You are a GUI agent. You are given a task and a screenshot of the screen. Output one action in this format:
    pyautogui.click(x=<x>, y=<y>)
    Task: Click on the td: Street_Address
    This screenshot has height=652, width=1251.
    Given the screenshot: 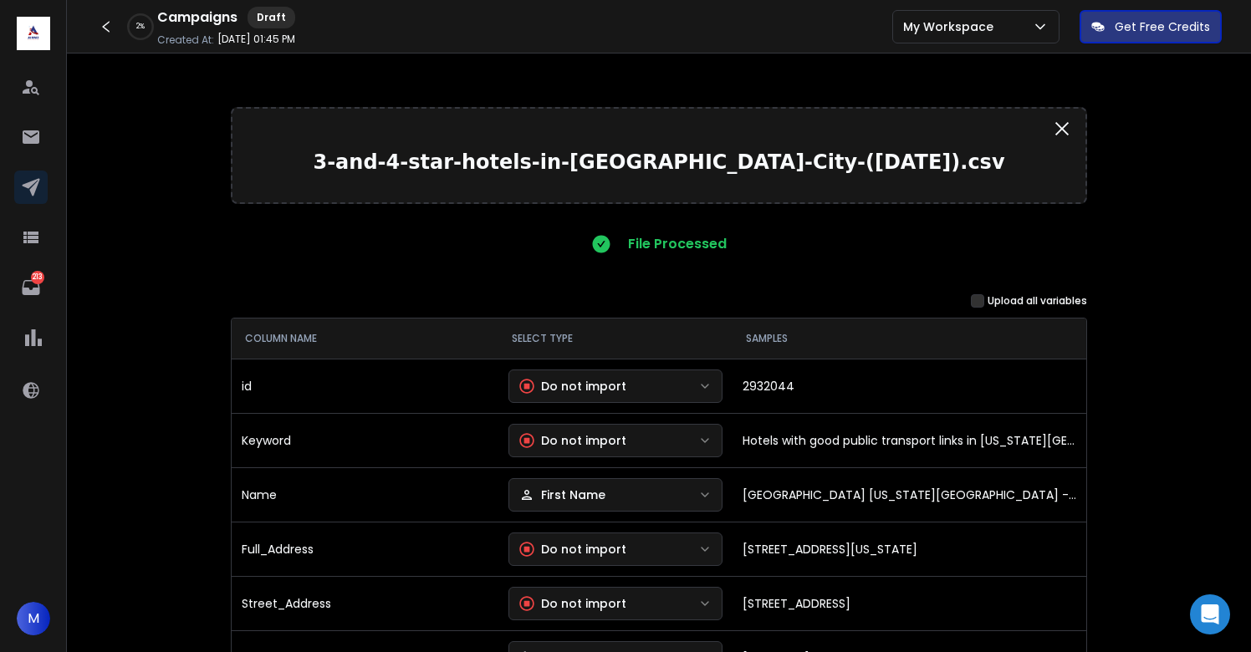 What is the action you would take?
    pyautogui.click(x=365, y=603)
    